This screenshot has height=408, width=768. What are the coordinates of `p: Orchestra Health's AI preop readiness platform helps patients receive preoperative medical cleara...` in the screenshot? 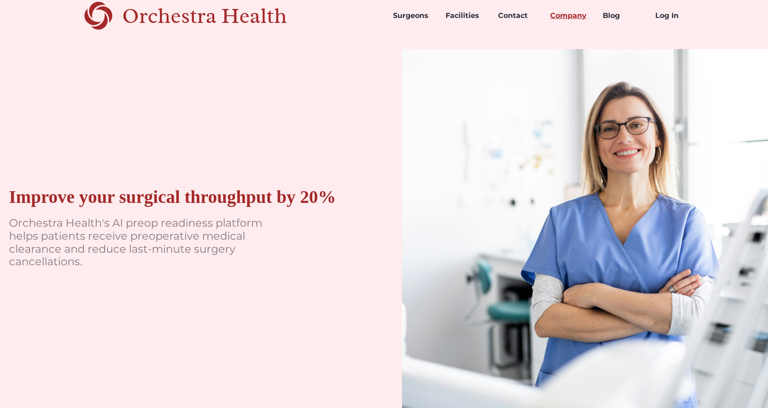 It's located at (144, 242).